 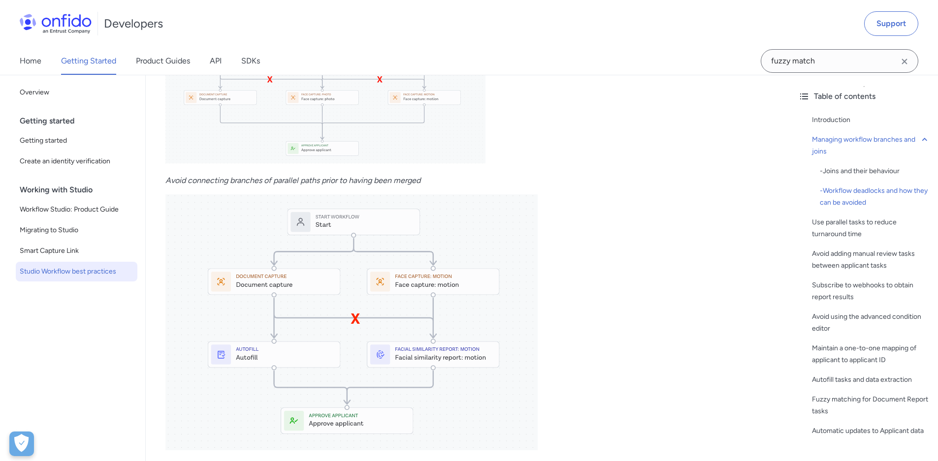 What do you see at coordinates (871, 292) in the screenshot?
I see `a: Subscribe to webhooks to obtain report results` at bounding box center [871, 292].